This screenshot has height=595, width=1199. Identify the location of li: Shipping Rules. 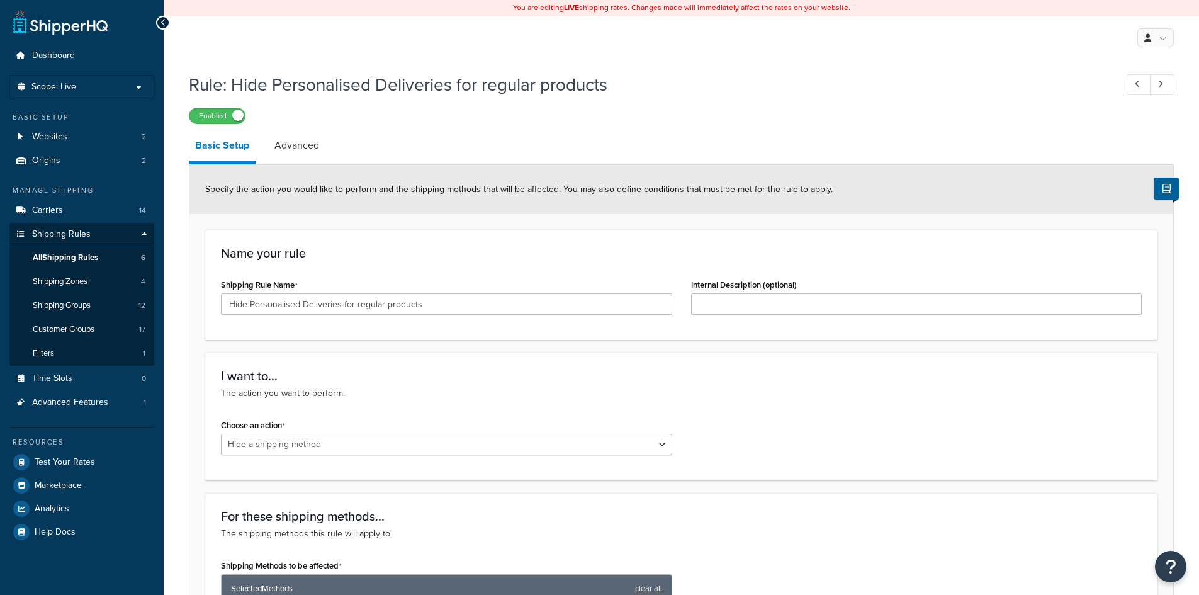
(82, 295).